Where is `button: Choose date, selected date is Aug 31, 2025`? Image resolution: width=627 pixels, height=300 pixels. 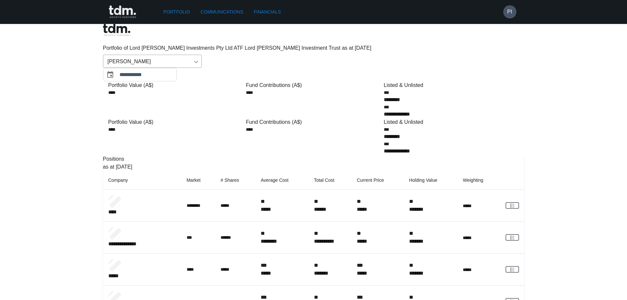 button: Choose date, selected date is Aug 31, 2025 is located at coordinates (110, 75).